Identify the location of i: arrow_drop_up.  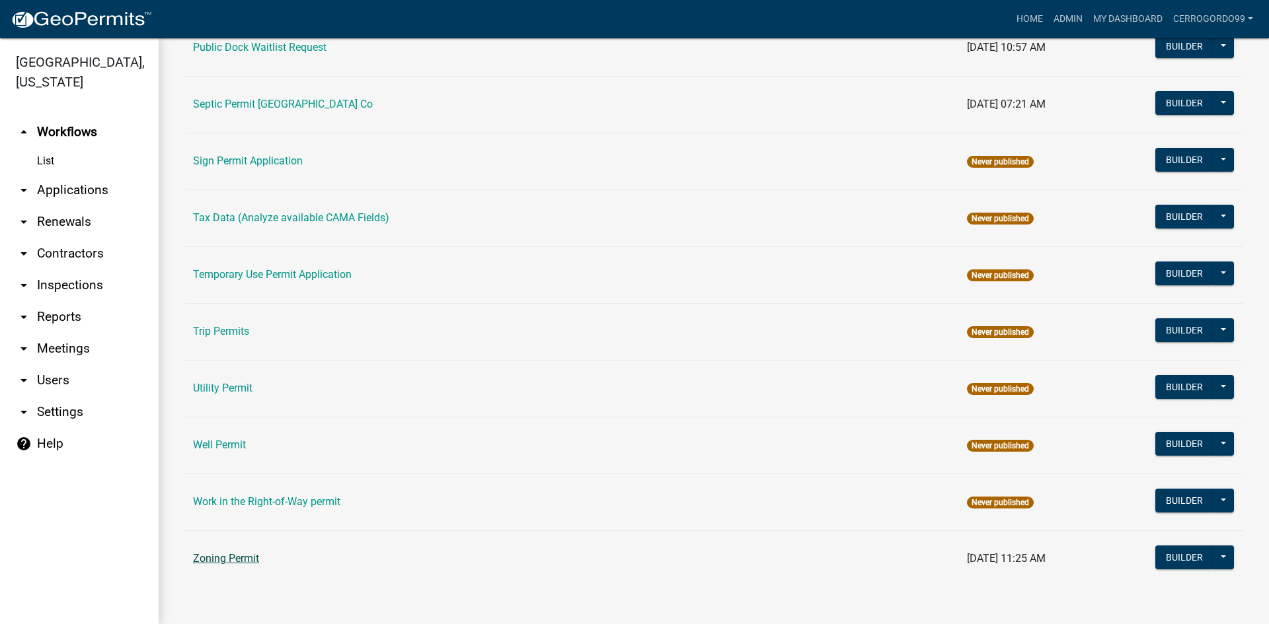
(24, 132).